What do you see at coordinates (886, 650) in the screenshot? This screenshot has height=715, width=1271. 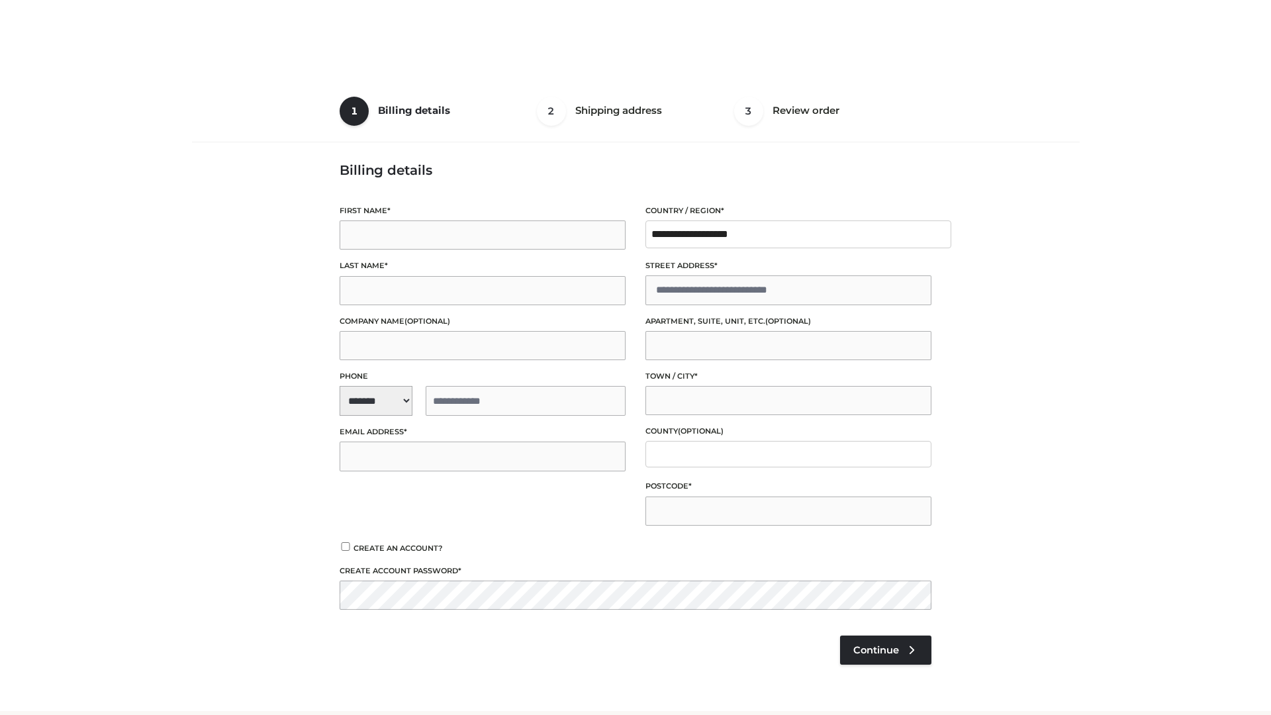 I see `a: Continue` at bounding box center [886, 650].